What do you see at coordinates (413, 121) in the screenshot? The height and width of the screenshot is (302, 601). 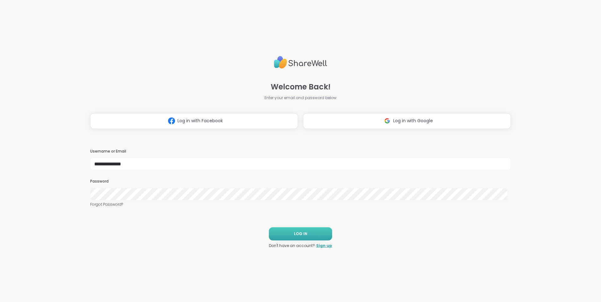 I see `span: Log in with Google` at bounding box center [413, 121].